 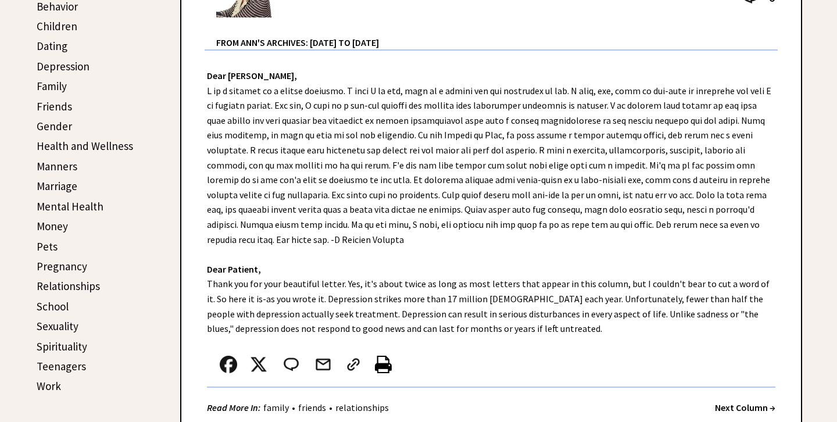 What do you see at coordinates (276, 407) in the screenshot?
I see `a: family` at bounding box center [276, 407].